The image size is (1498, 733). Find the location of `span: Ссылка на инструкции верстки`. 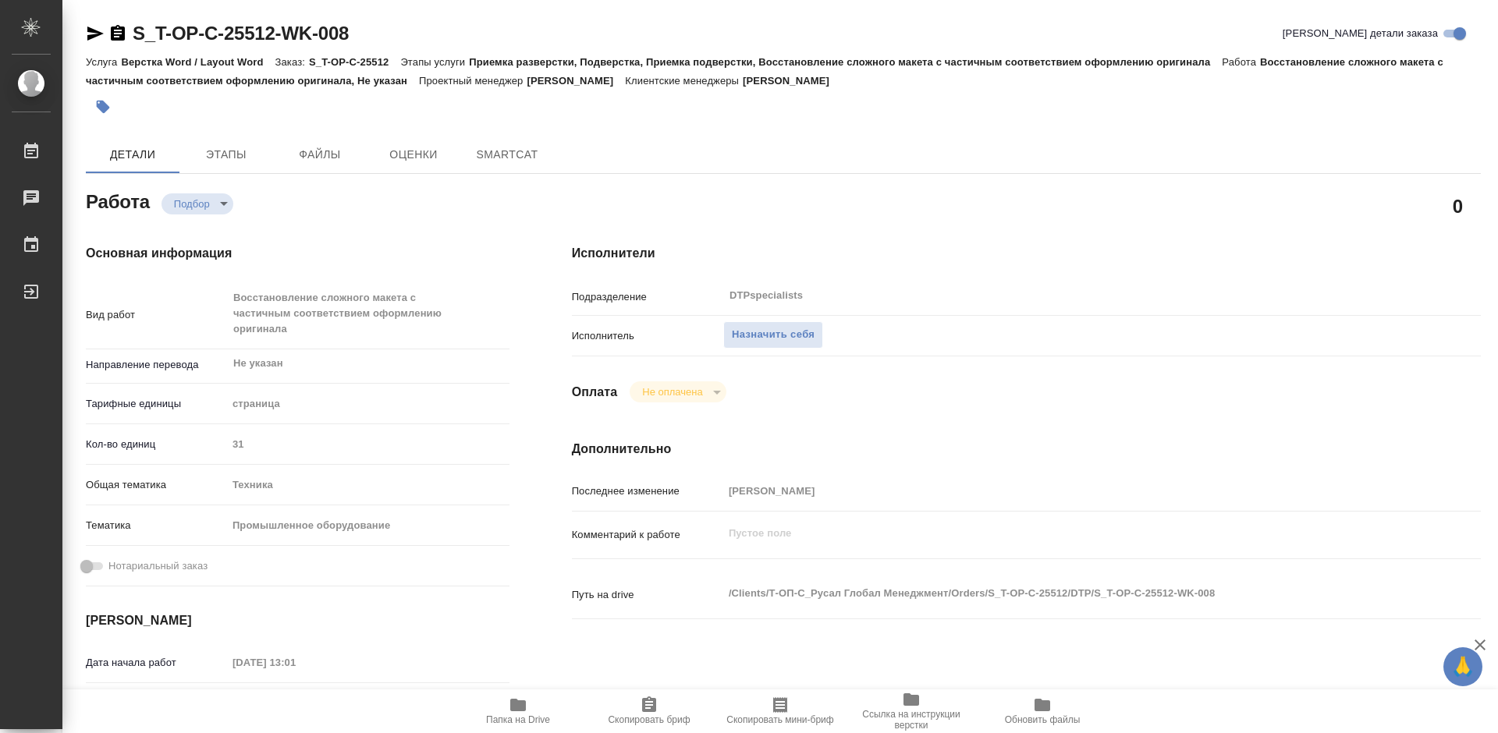

span: Ссылка на инструкции верстки is located at coordinates (911, 720).